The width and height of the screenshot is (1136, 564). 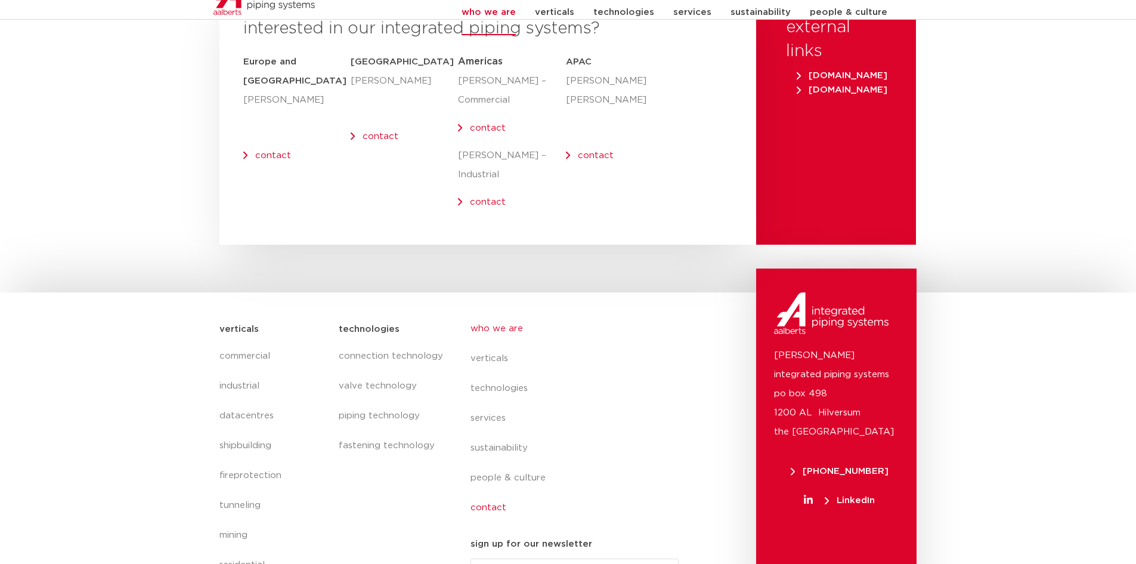 I want to click on a: sustainability, so click(x=580, y=448).